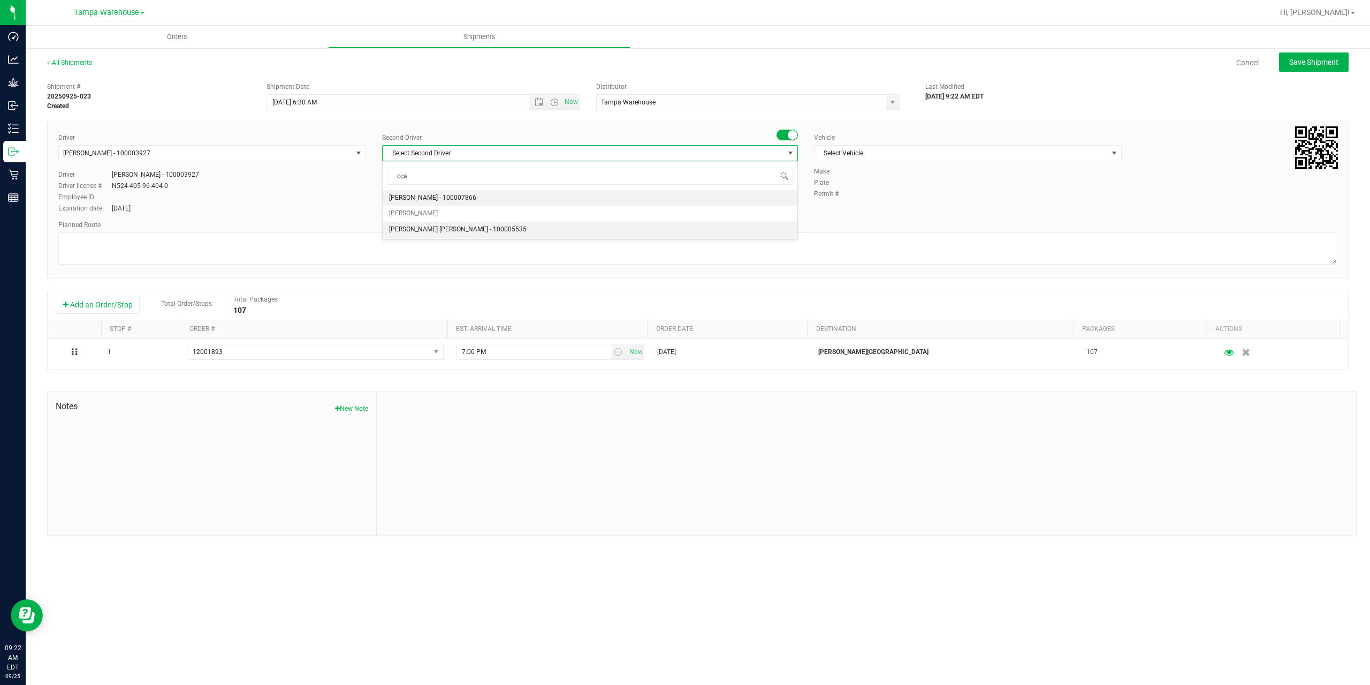 The width and height of the screenshot is (1370, 685). I want to click on strong: 20250925-023, so click(69, 96).